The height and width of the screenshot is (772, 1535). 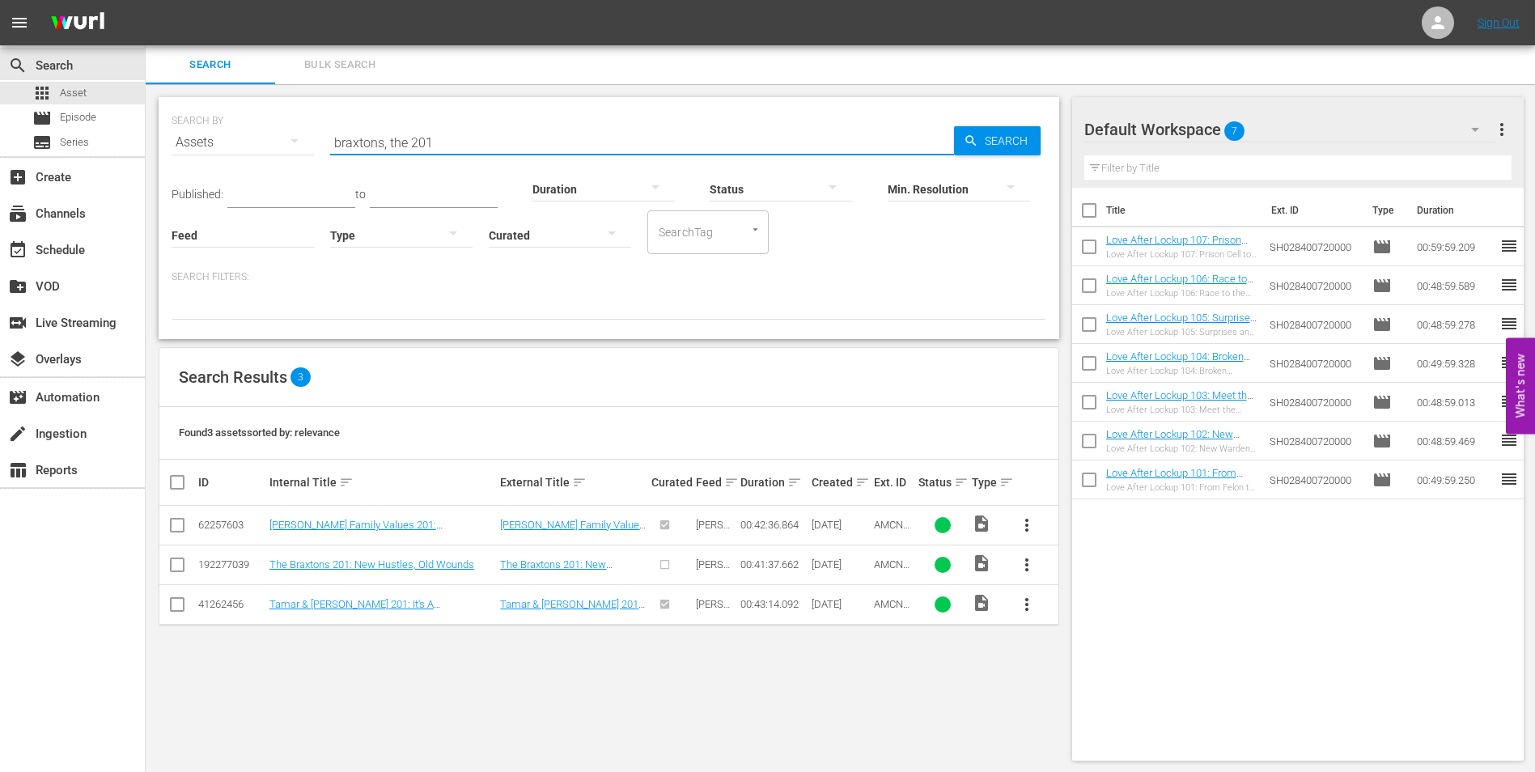 I want to click on span: Asset, so click(x=73, y=93).